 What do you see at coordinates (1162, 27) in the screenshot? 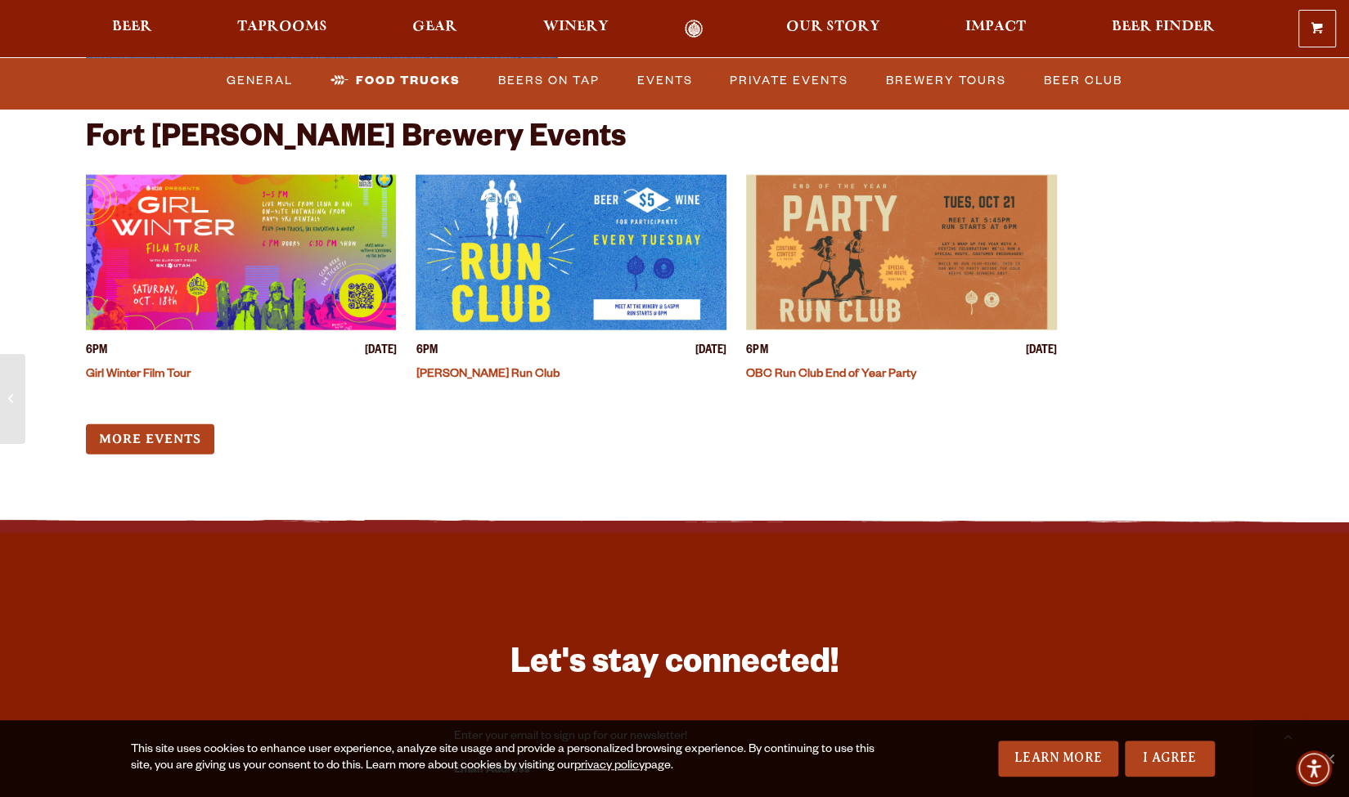
I see `span: Beer Finder` at bounding box center [1162, 27].